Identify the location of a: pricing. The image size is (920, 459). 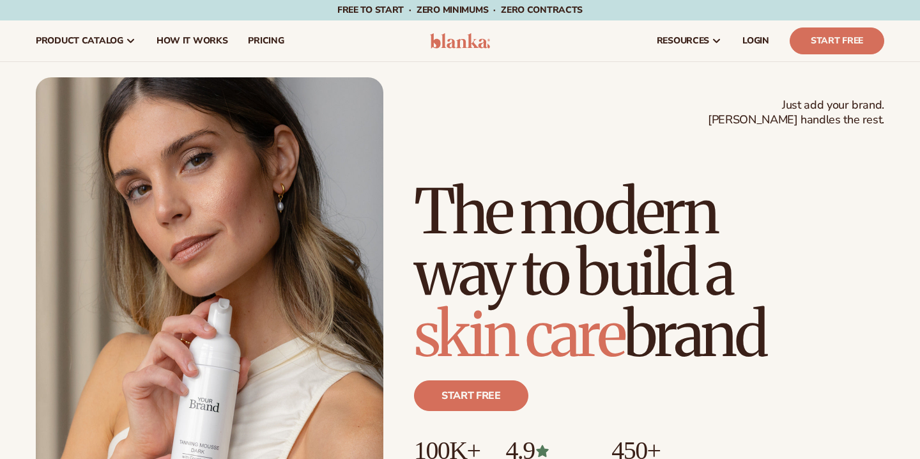
(266, 41).